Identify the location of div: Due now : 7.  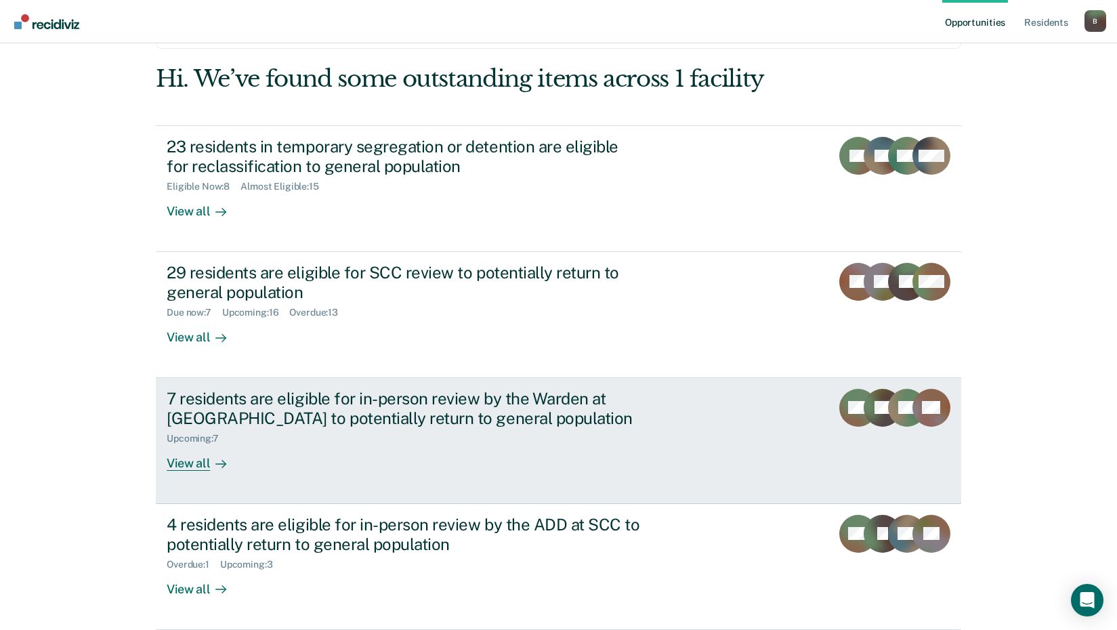
(194, 312).